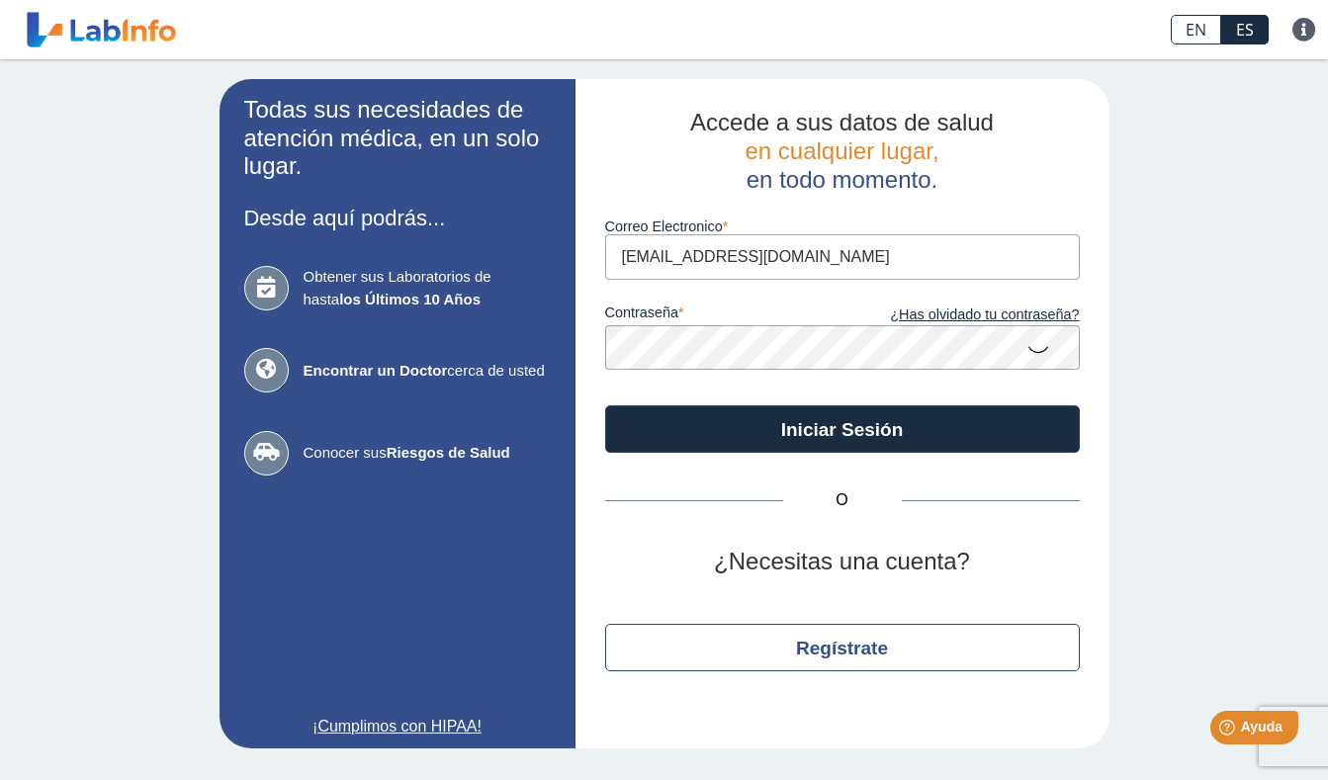  Describe the element at coordinates (427, 371) in the screenshot. I see `span: cerca de usted` at that location.